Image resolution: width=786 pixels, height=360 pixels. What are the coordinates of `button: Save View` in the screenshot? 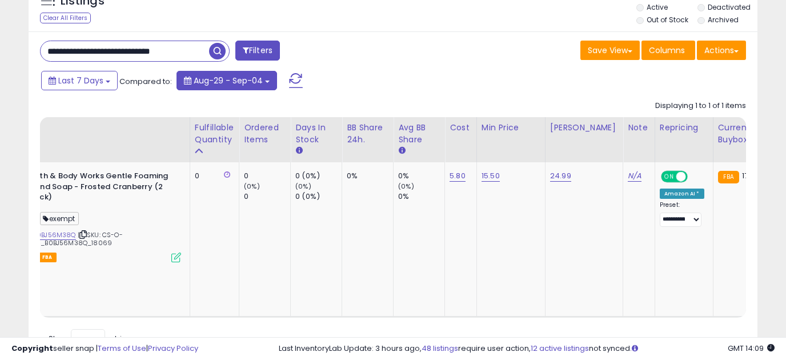 It's located at (610, 50).